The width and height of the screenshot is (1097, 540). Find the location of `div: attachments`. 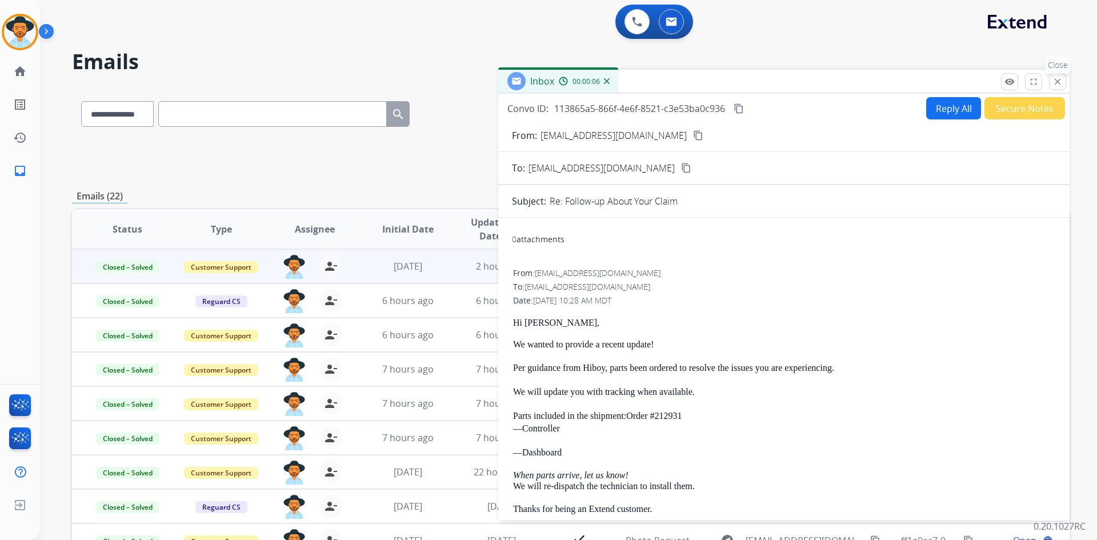

div: attachments is located at coordinates (538, 239).